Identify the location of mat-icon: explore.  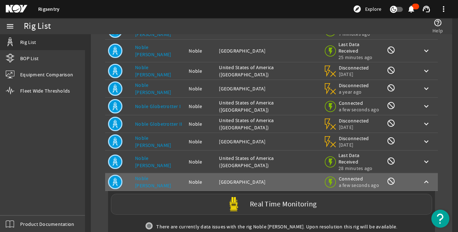
(358, 9).